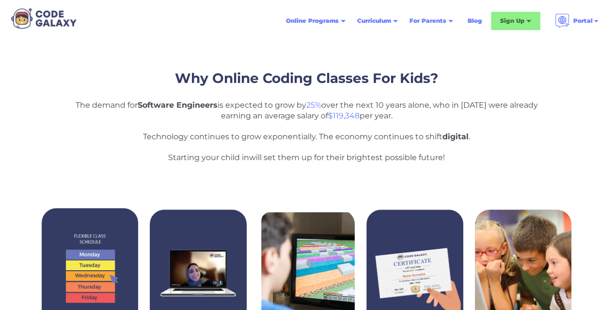 This screenshot has width=613, height=310. Describe the element at coordinates (456, 136) in the screenshot. I see `strong: digital` at that location.